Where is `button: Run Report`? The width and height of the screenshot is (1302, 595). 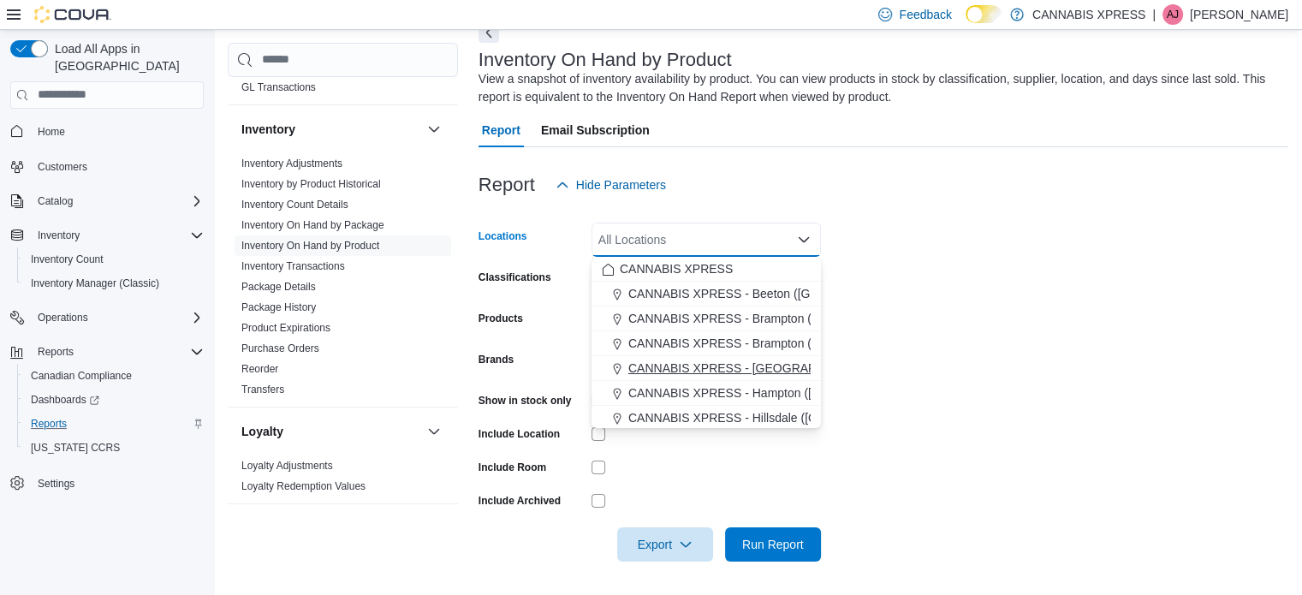 button: Run Report is located at coordinates (773, 545).